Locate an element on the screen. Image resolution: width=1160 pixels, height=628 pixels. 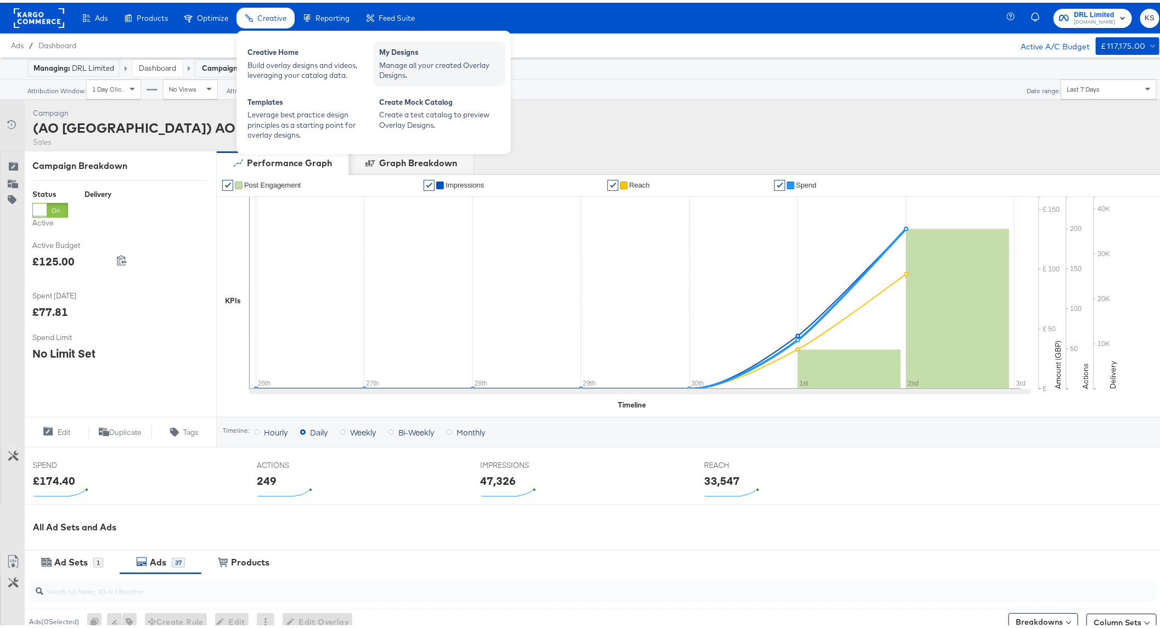
span: Active Budget is located at coordinates (74, 242).